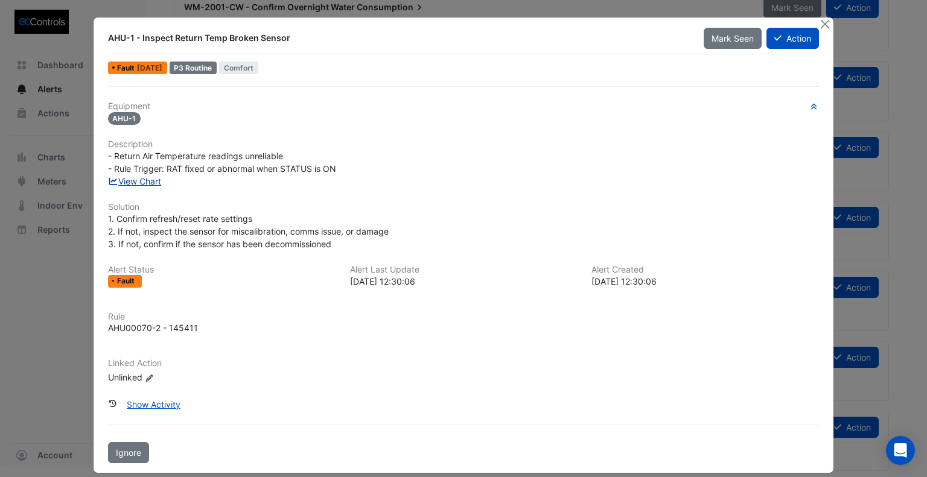 Image resolution: width=927 pixels, height=477 pixels. What do you see at coordinates (149, 378) in the screenshot?
I see `fa-icon: Edit Linked Action` at bounding box center [149, 378].